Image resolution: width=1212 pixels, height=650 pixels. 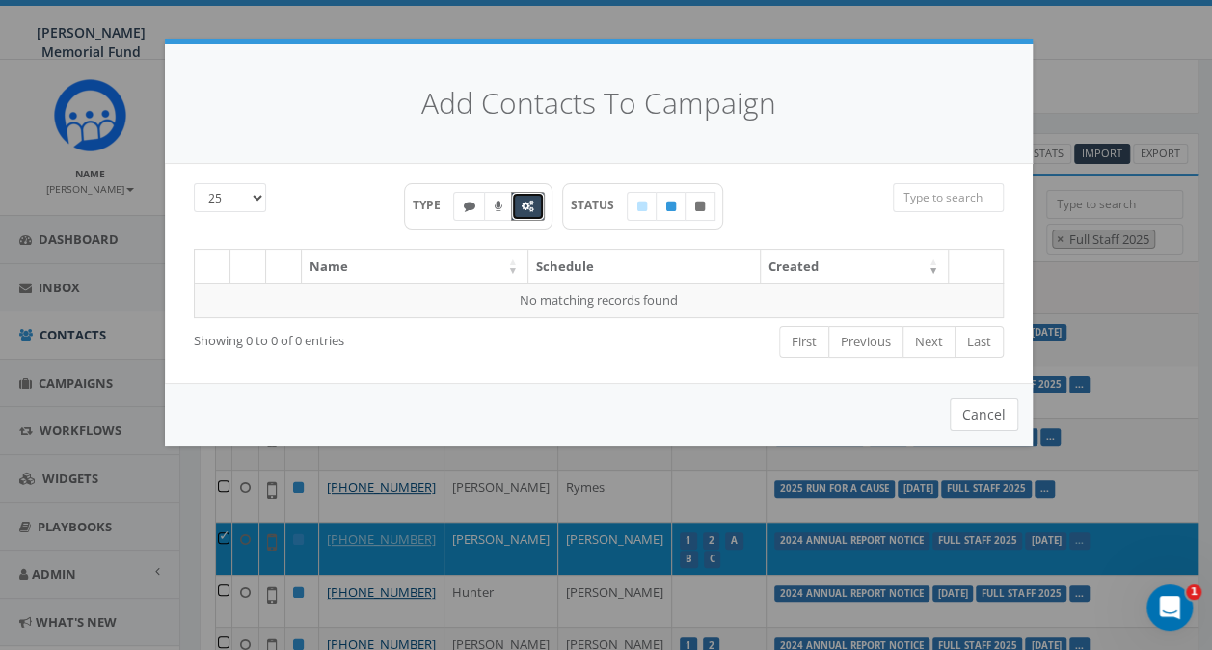 I want to click on label: Draft, so click(x=642, y=206).